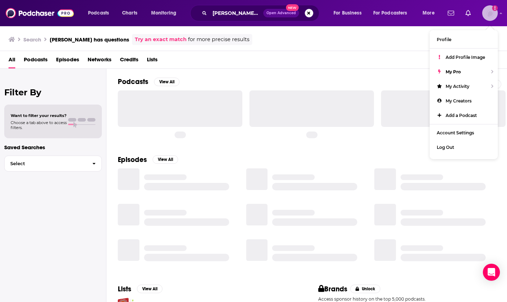 The height and width of the screenshot is (302, 507). I want to click on div: Open Intercom Messenger, so click(491, 273).